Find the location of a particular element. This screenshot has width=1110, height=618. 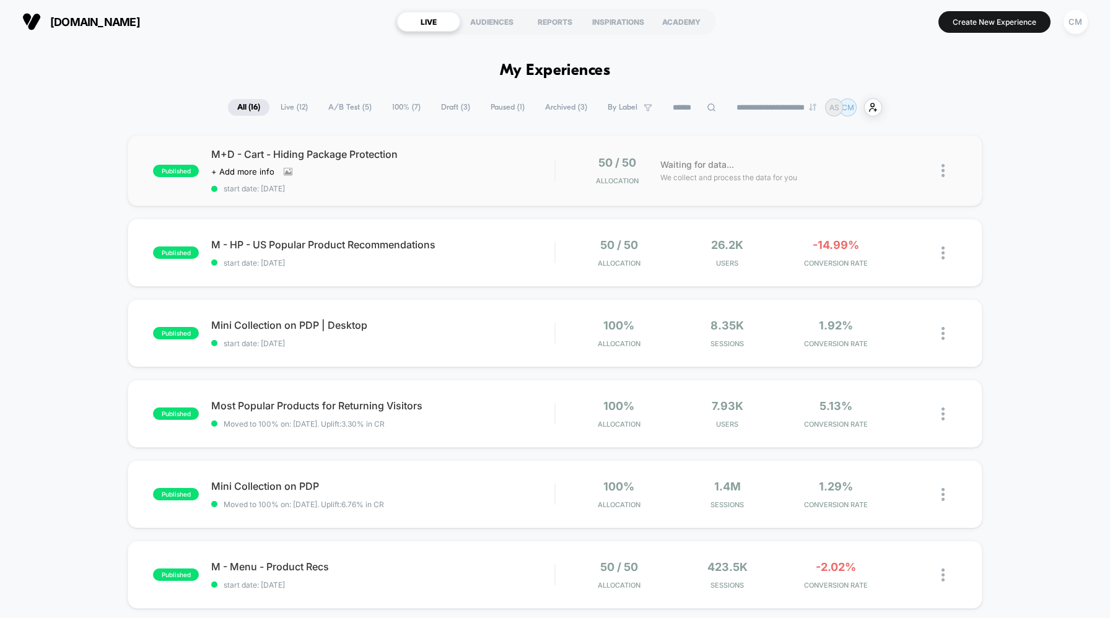

span: 5.13% is located at coordinates (836, 406).